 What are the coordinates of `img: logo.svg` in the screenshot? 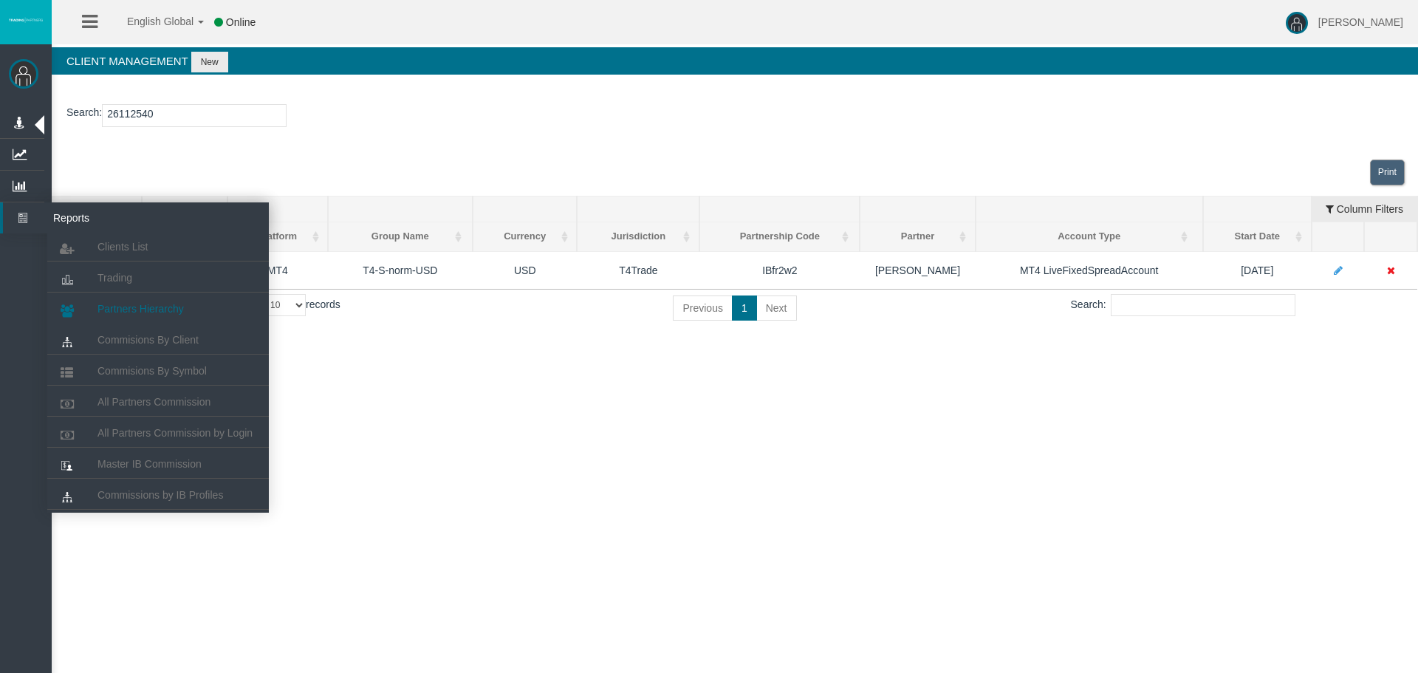 It's located at (26, 20).